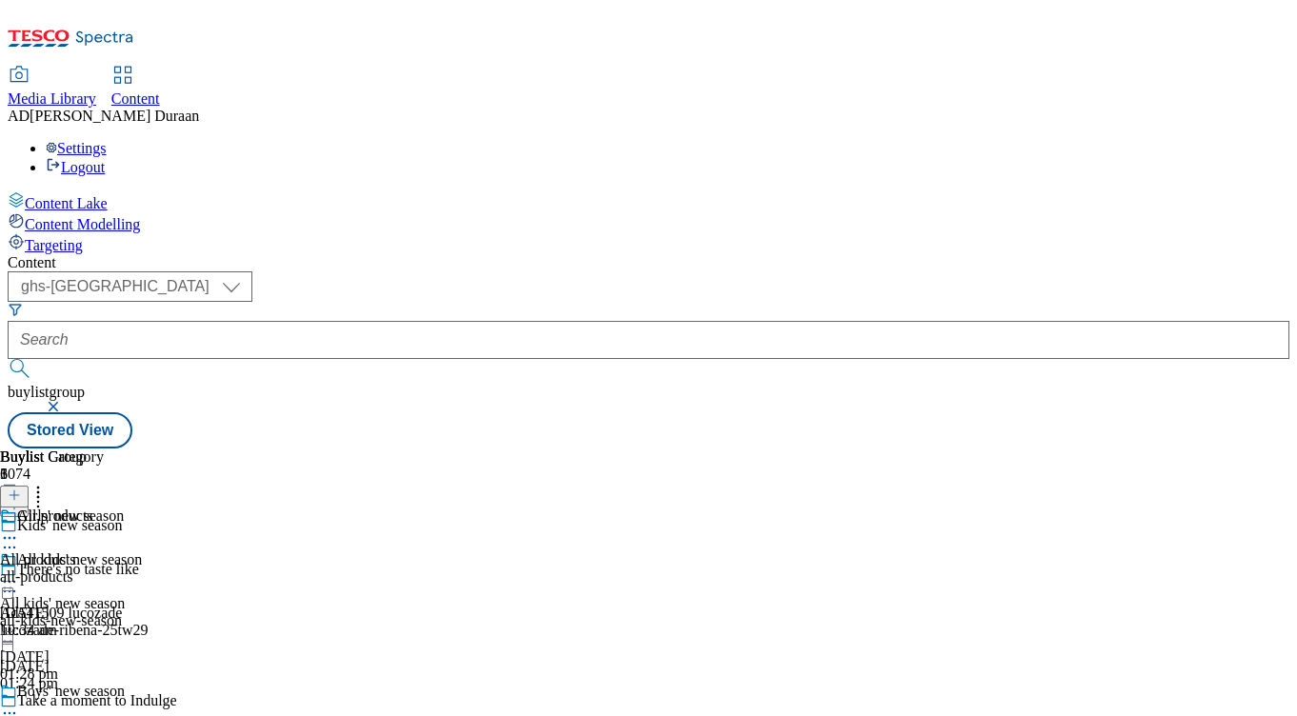 The width and height of the screenshot is (1297, 716). What do you see at coordinates (66, 203) in the screenshot?
I see `span: Content Lake` at bounding box center [66, 203].